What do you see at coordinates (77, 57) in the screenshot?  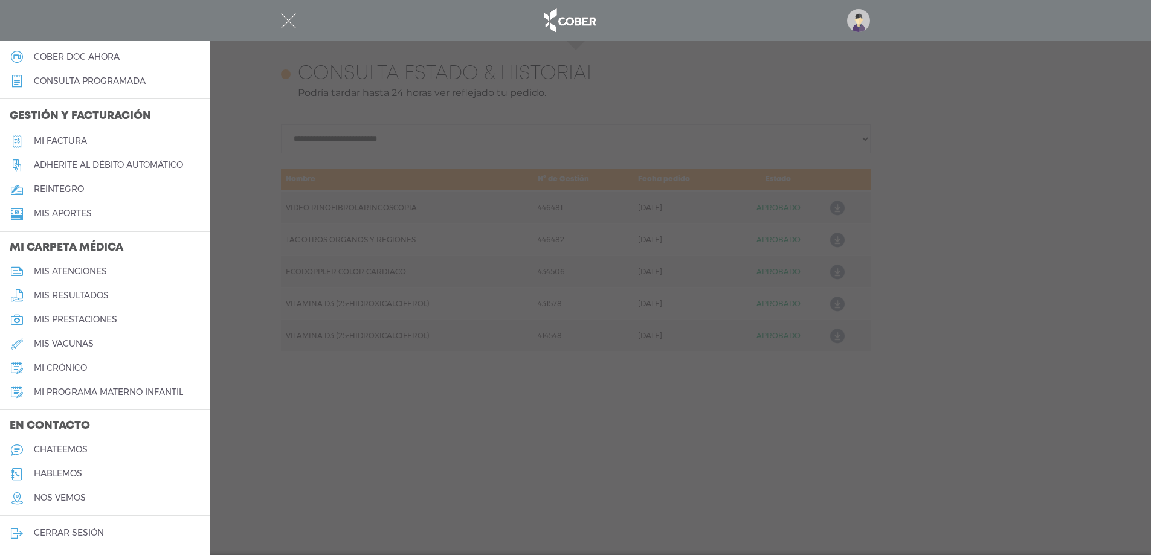 I see `h5: Cober doc ahora` at bounding box center [77, 57].